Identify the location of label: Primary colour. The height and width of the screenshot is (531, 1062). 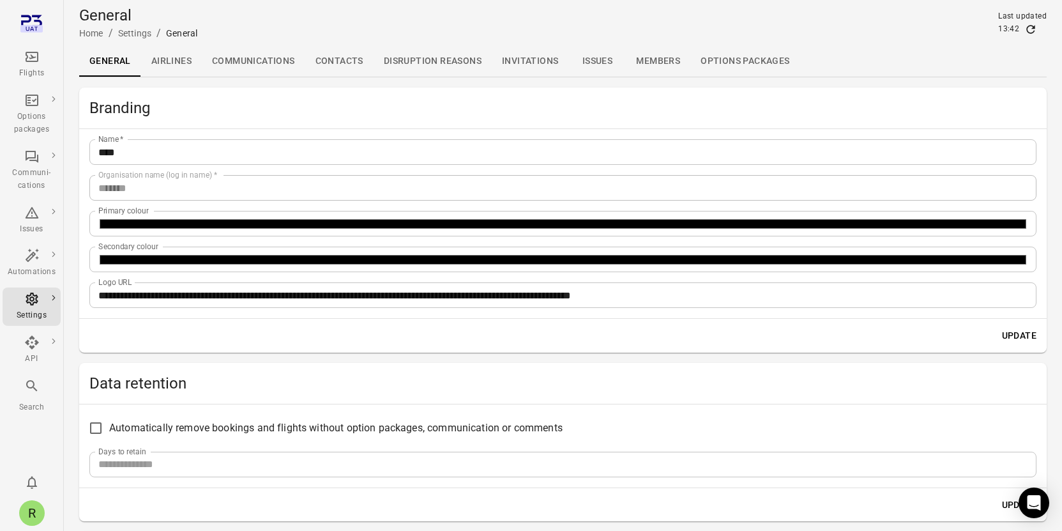
(123, 210).